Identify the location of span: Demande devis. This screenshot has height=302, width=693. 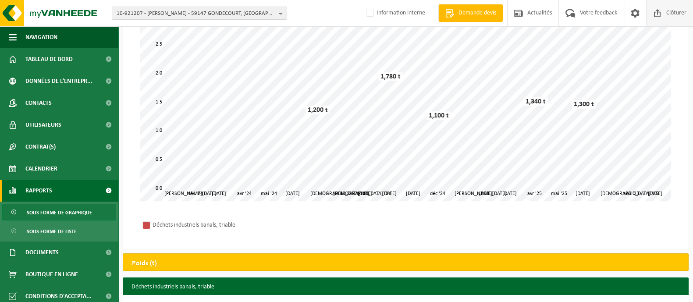
(478, 13).